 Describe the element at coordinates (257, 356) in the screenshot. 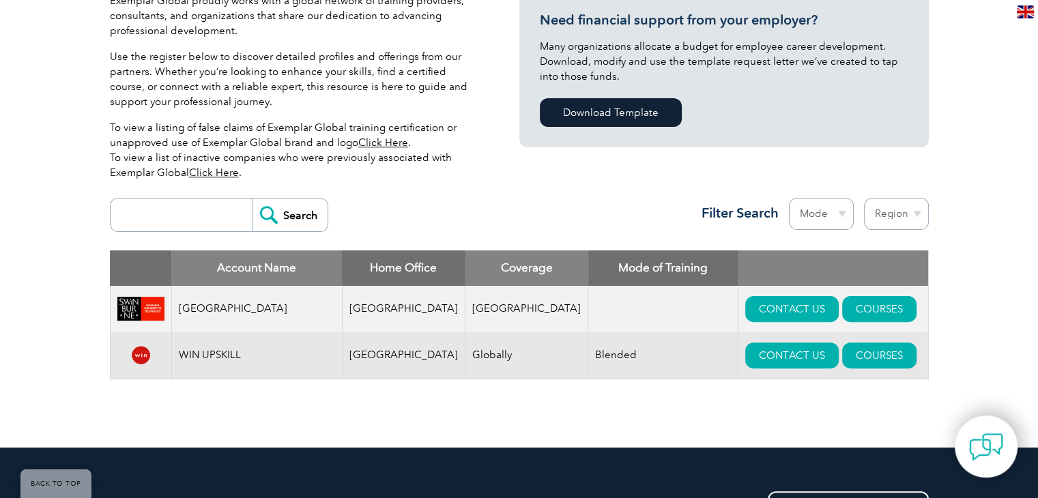

I see `td: WIN UPSKILL` at that location.